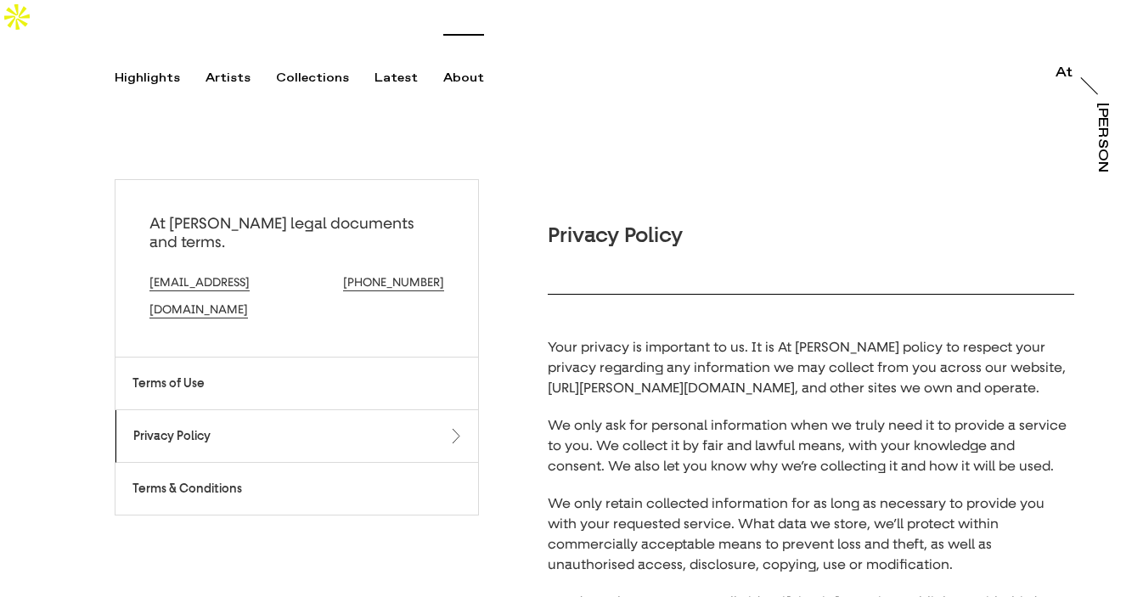  I want to click on a: Terms & Conditions, so click(296, 488).